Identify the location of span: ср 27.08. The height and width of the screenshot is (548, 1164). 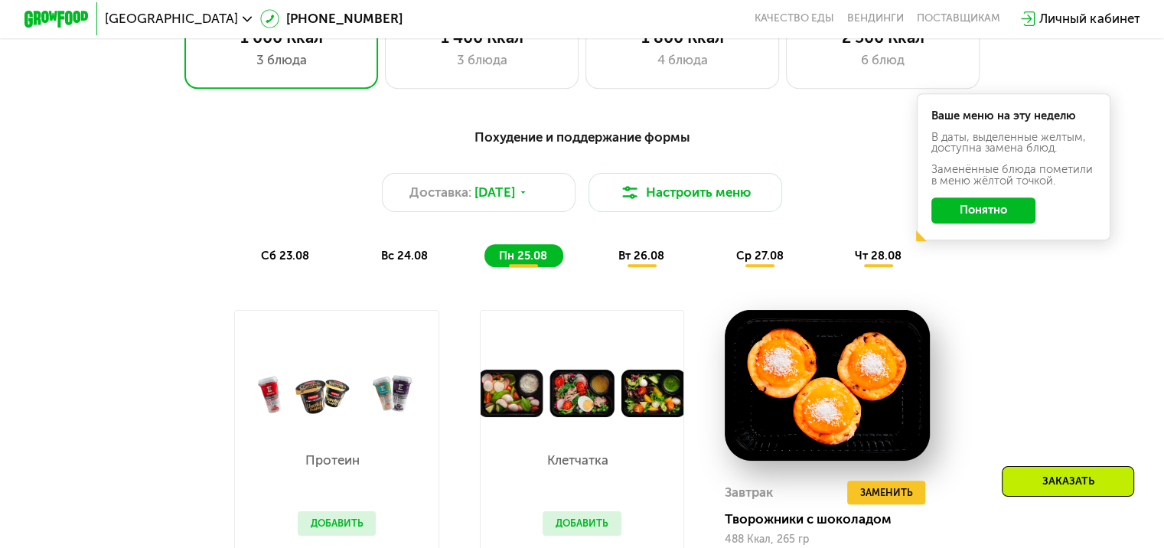
(759, 256).